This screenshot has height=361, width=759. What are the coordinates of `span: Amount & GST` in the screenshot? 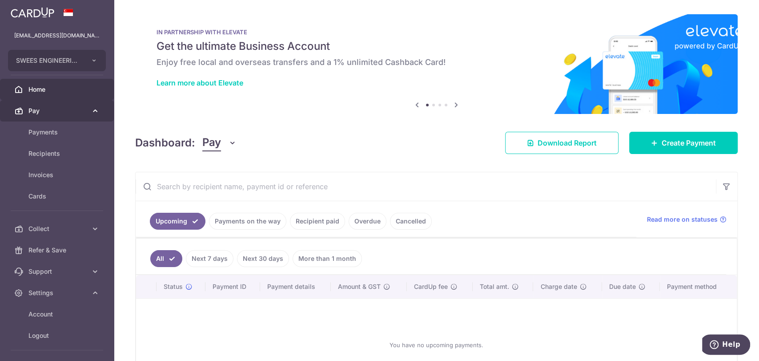 It's located at (359, 286).